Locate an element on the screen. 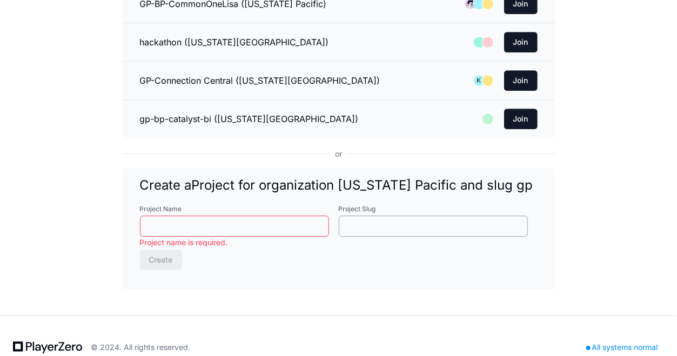 The image size is (677, 356). h1: K is located at coordinates (479, 80).